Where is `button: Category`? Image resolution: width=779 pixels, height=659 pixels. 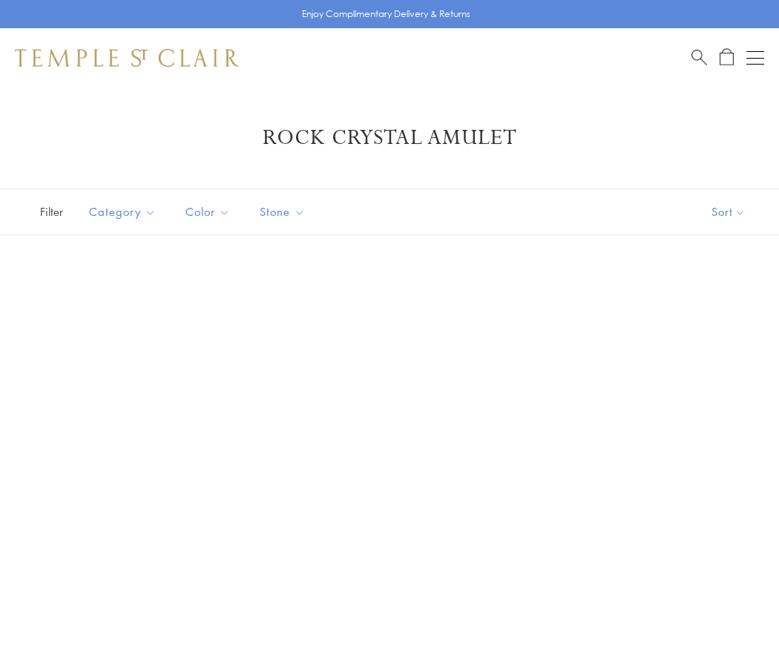 button: Category is located at coordinates (122, 212).